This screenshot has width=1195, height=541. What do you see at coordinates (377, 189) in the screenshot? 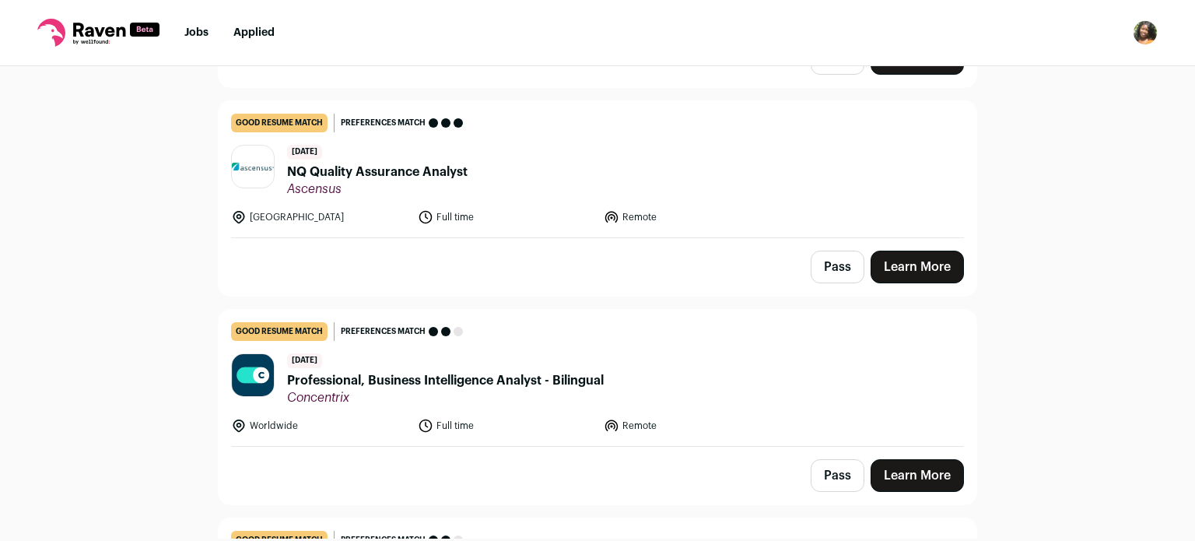
I see `span: Ascensus` at bounding box center [377, 189].